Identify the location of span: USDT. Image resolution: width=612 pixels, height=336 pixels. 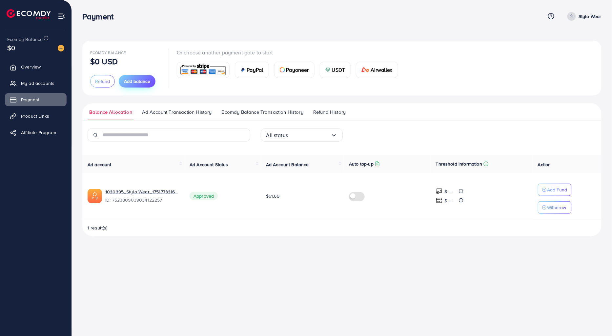
(339, 70).